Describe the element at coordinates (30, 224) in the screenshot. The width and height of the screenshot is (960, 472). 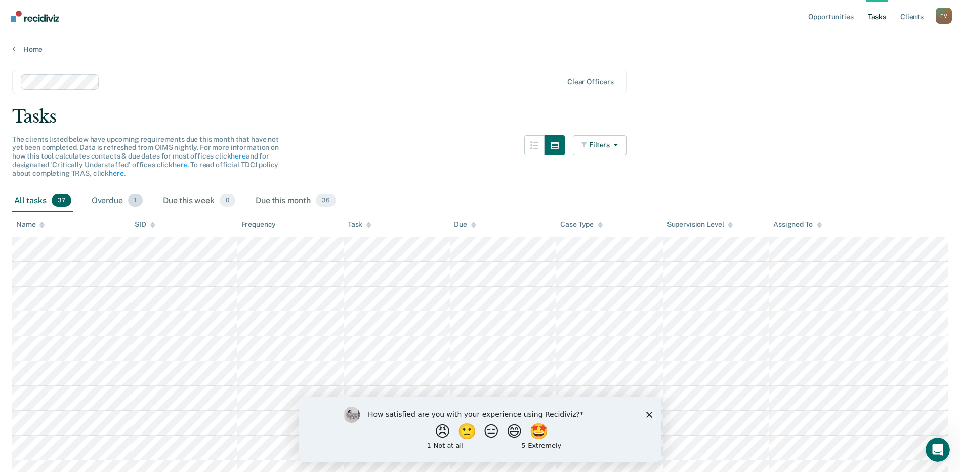
I see `div: Name` at that location.